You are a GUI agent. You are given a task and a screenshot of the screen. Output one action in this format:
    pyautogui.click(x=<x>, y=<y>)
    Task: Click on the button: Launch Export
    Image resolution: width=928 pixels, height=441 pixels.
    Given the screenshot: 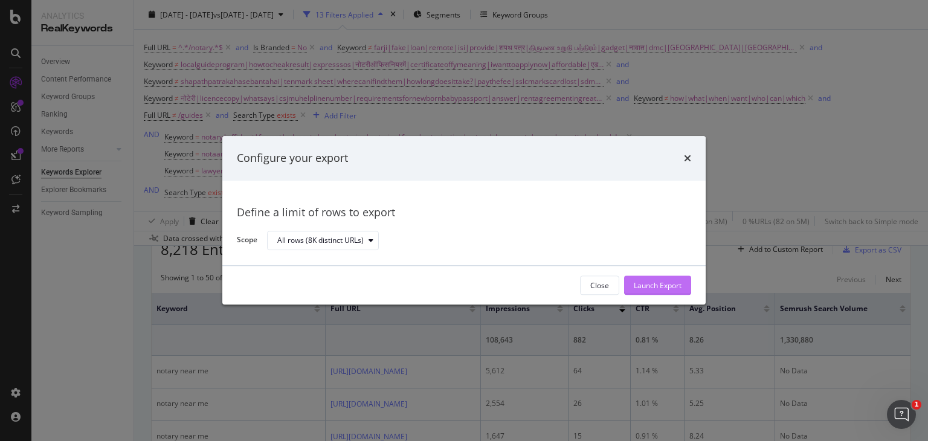 What is the action you would take?
    pyautogui.click(x=657, y=286)
    